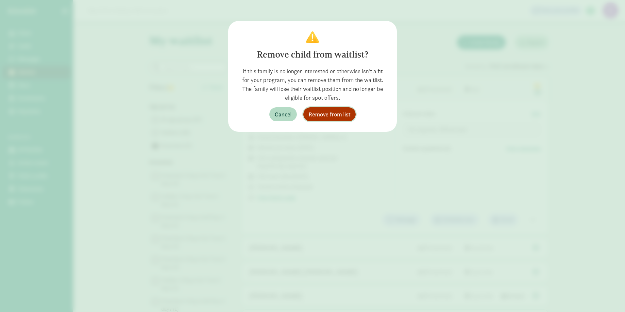  Describe the element at coordinates (329, 114) in the screenshot. I see `span: Remove from list` at that location.